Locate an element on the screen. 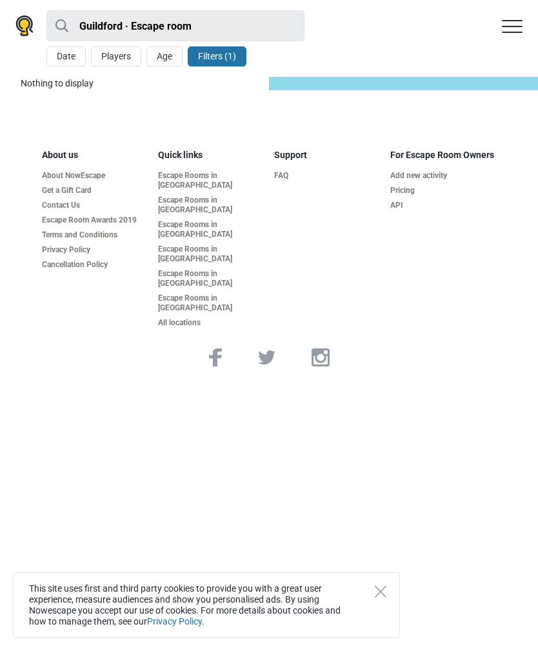  button: Age is located at coordinates (165, 56).